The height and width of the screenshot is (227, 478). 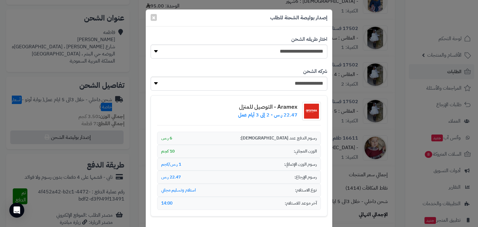 What do you see at coordinates (167, 138) in the screenshot?
I see `span: 6 ر.س` at bounding box center [167, 138].